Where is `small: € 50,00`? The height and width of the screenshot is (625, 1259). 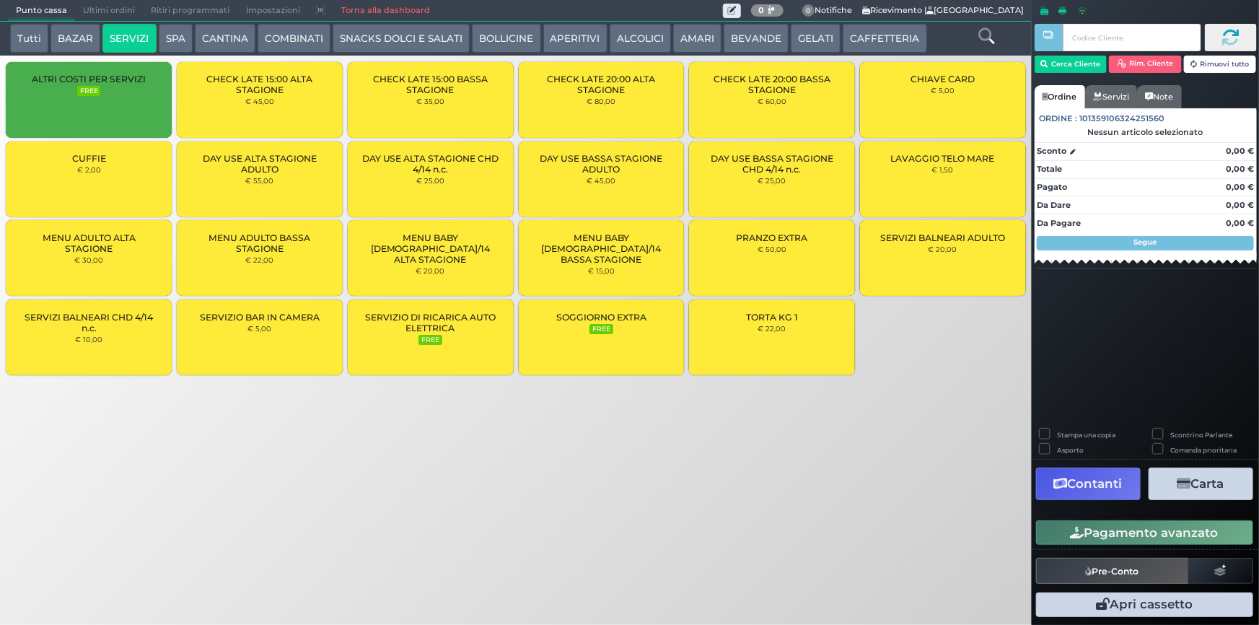 small: € 50,00 is located at coordinates (772, 249).